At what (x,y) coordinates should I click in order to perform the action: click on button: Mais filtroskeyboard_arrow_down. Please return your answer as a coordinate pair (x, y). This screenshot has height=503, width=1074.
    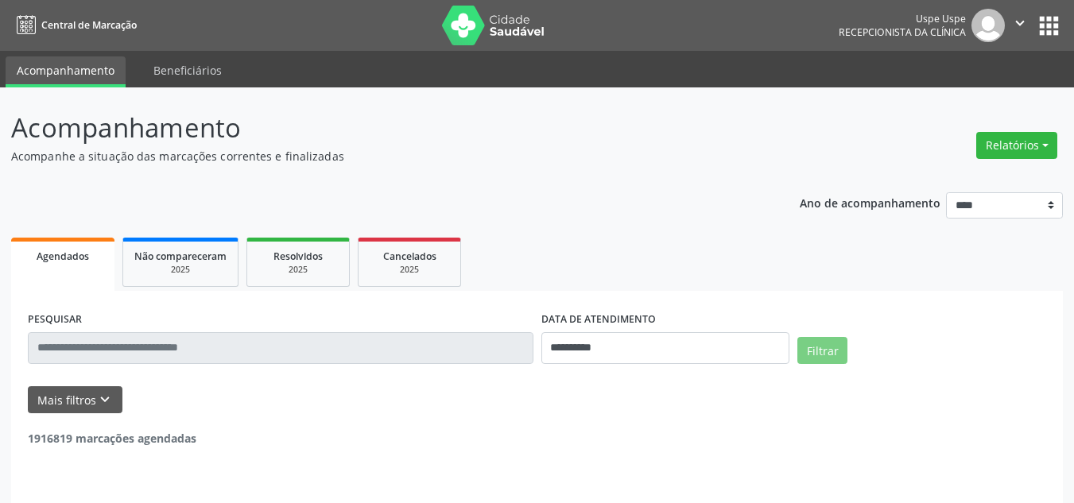
    Looking at the image, I should click on (75, 400).